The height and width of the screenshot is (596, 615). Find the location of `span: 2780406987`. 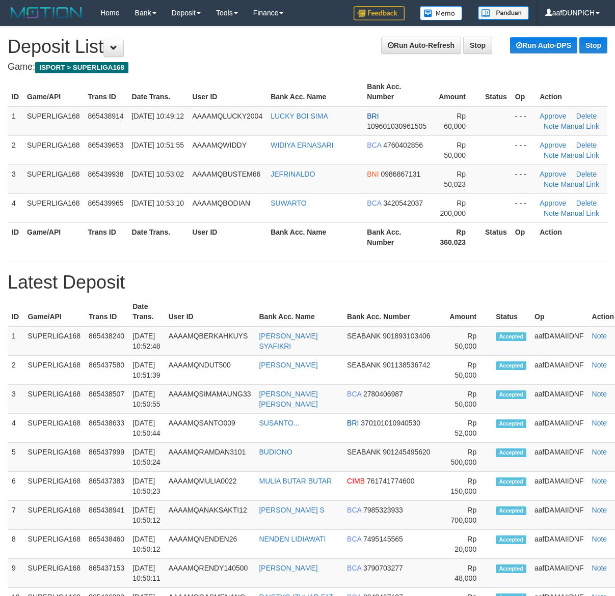

span: 2780406987 is located at coordinates (383, 394).